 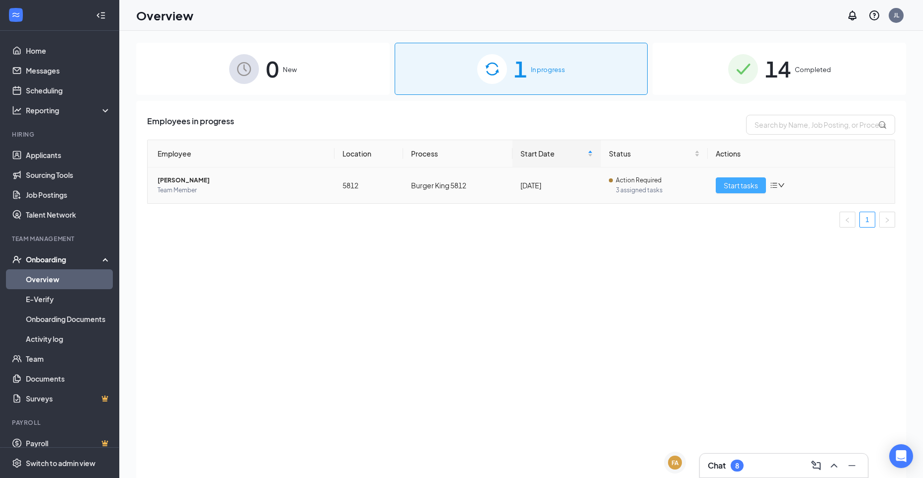 What do you see at coordinates (68, 339) in the screenshot?
I see `a: Activity log` at bounding box center [68, 339].